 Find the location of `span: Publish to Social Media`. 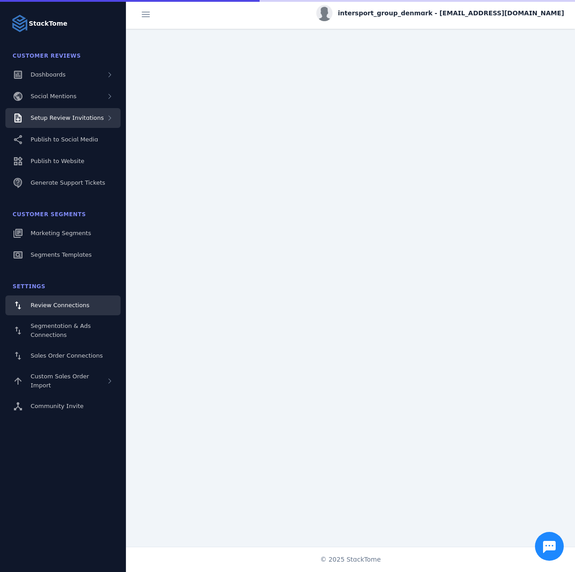

span: Publish to Social Media is located at coordinates (64, 139).